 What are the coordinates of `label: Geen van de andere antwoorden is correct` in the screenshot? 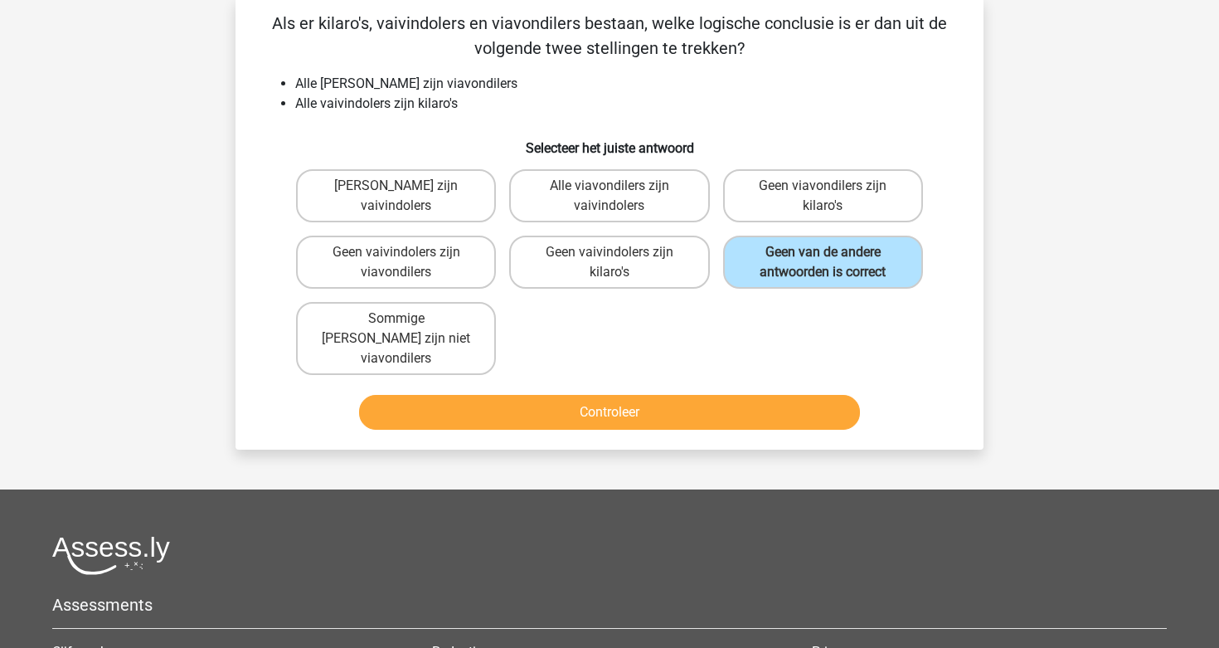 It's located at (822, 262).